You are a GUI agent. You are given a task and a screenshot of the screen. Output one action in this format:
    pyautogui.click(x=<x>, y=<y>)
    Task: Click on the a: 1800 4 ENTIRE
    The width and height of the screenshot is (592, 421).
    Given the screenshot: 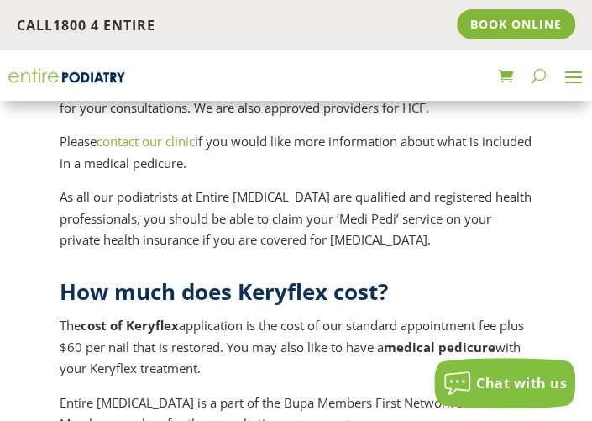 What is the action you would take?
    pyautogui.click(x=104, y=25)
    